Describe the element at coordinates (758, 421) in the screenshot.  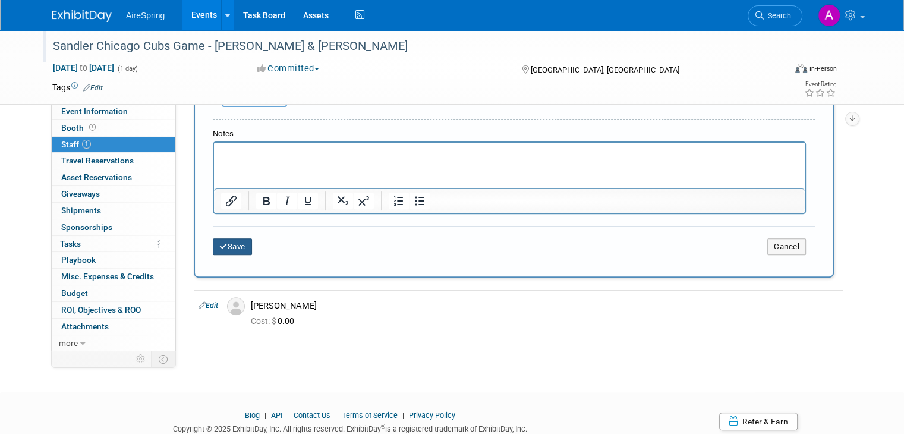
I see `a: Refer & Earn` at that location.